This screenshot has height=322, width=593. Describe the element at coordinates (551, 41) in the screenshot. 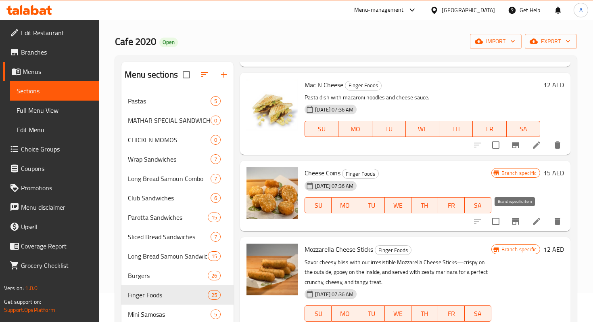

I see `button: export` at that location.